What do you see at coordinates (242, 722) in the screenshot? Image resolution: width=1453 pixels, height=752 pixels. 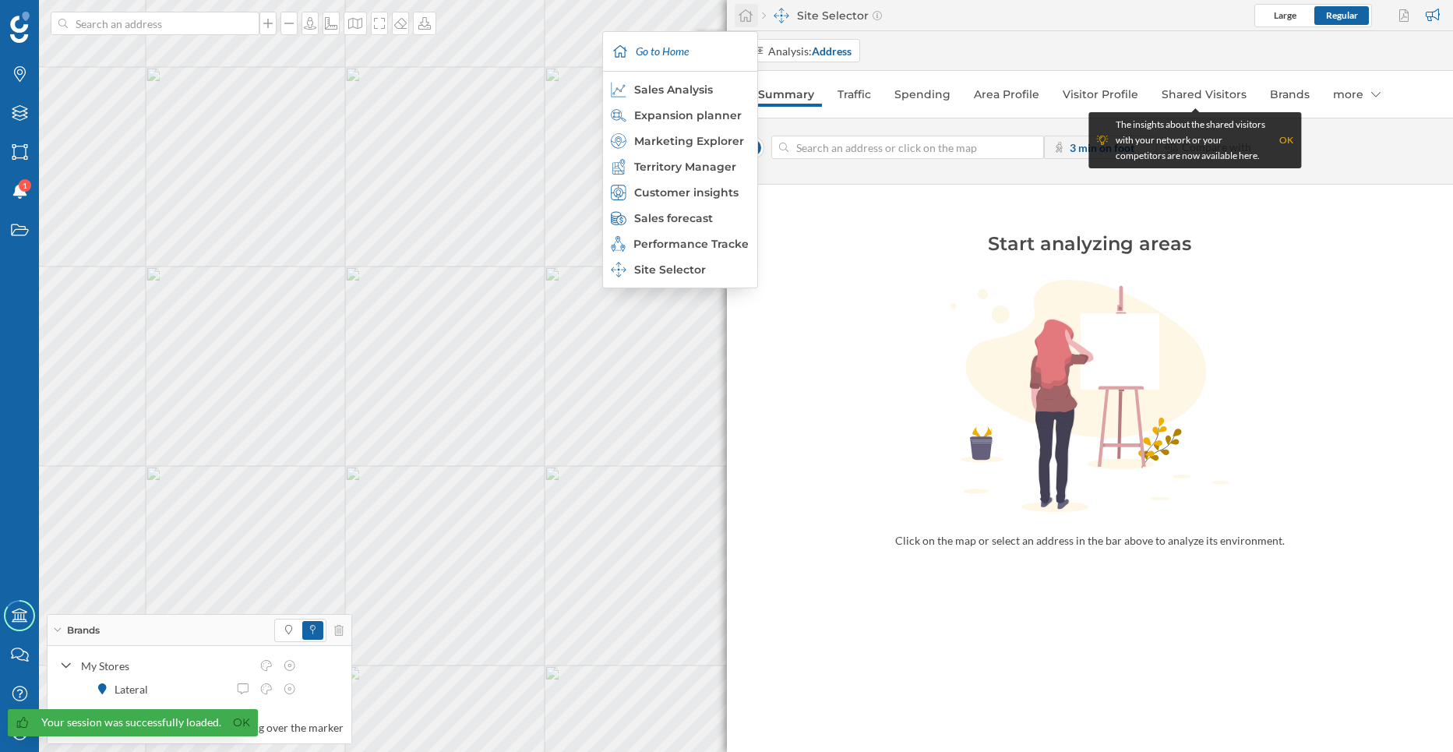 I see `a: Ok` at bounding box center [242, 722].